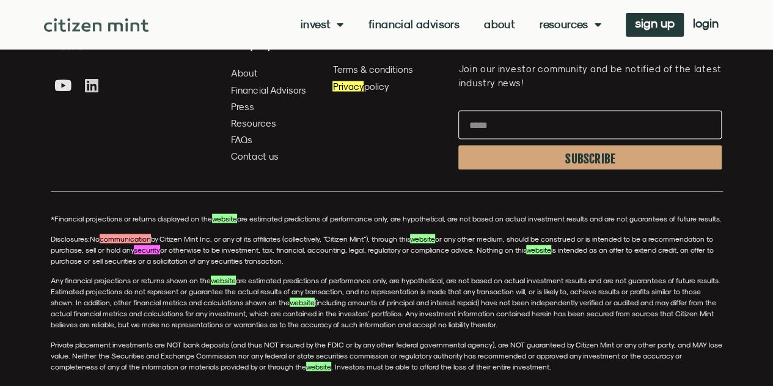  Describe the element at coordinates (125, 238) in the screenshot. I see `font: communication` at that location.